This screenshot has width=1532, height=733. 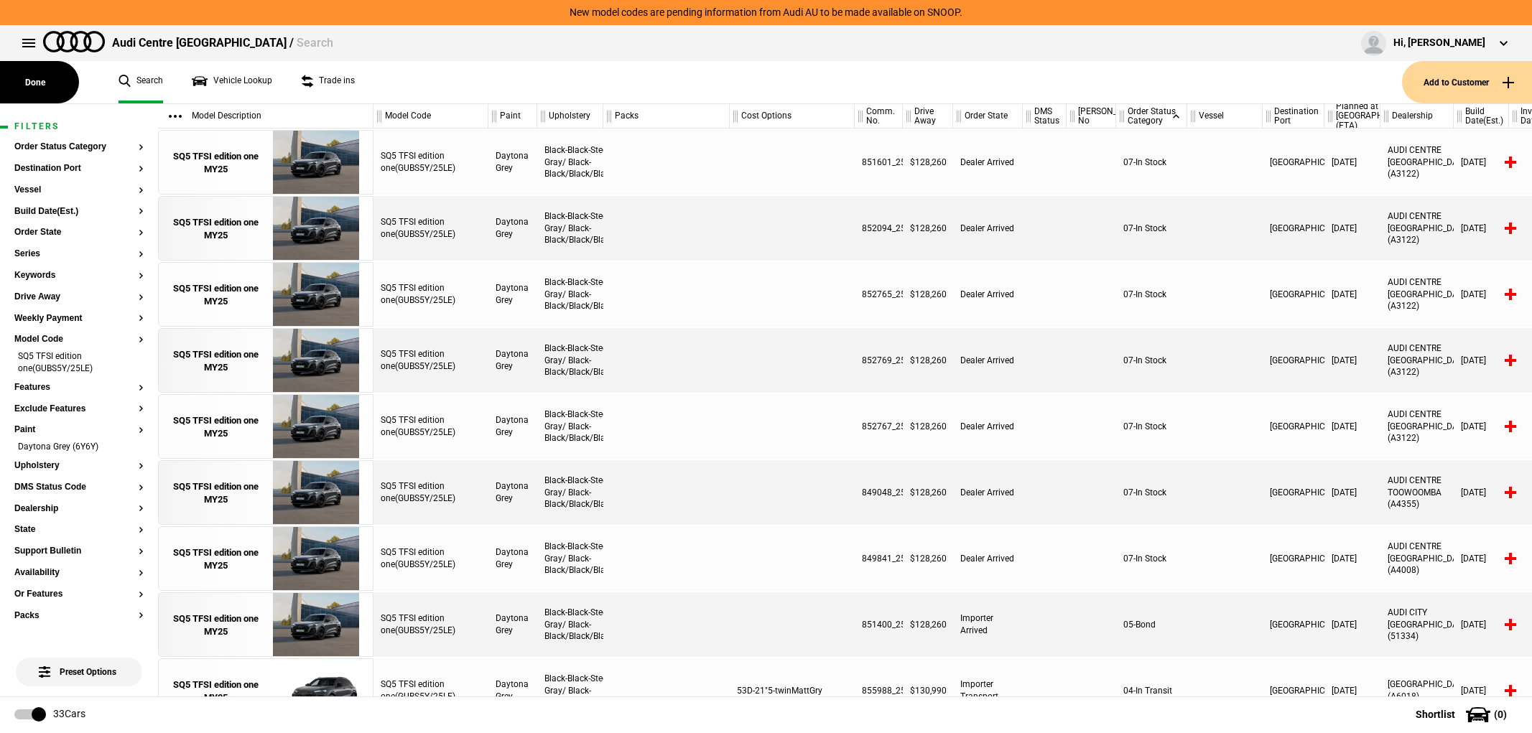 I want to click on section: Upholstery, so click(x=79, y=472).